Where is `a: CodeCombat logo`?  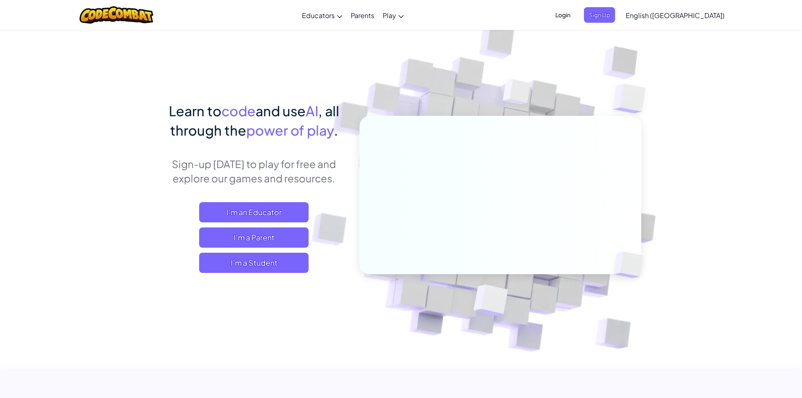
a: CodeCombat logo is located at coordinates (116, 15).